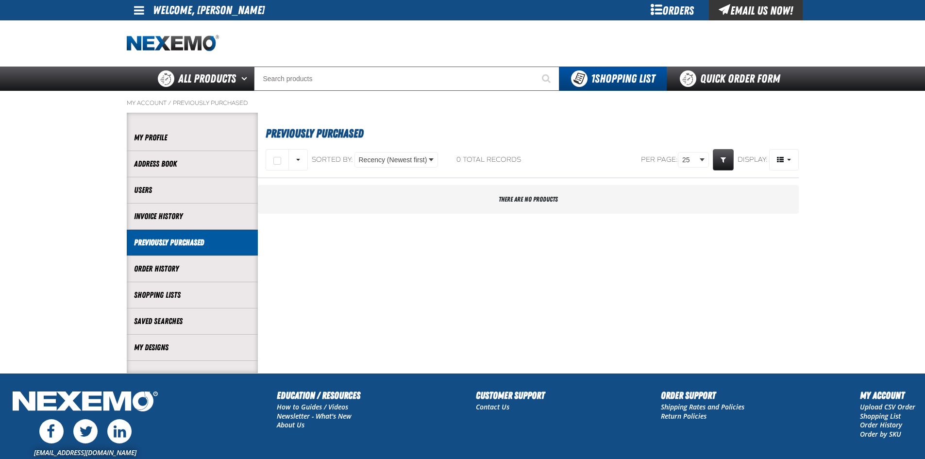 Image resolution: width=925 pixels, height=459 pixels. What do you see at coordinates (881, 416) in the screenshot?
I see `a: Shopping List` at bounding box center [881, 416].